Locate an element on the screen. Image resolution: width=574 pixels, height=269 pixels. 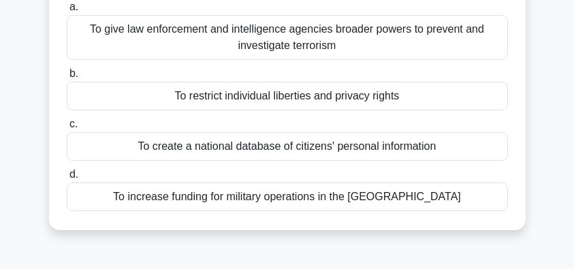
span: d. is located at coordinates (74, 174).